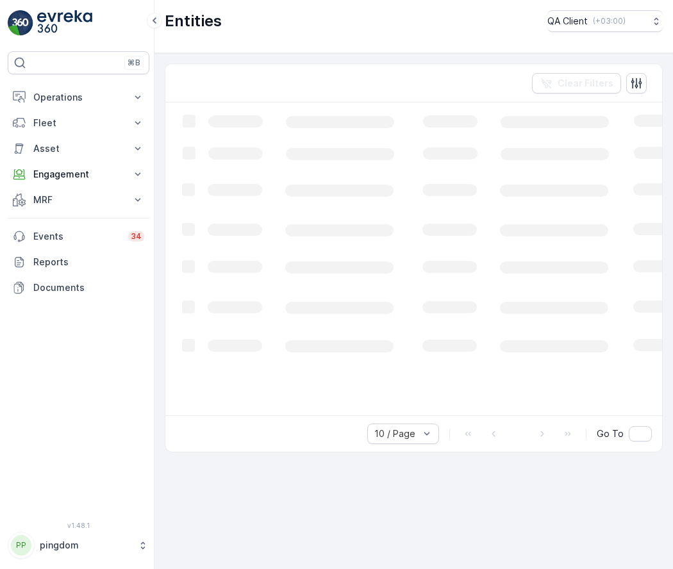 This screenshot has height=569, width=673. I want to click on button: Fleet, so click(78, 123).